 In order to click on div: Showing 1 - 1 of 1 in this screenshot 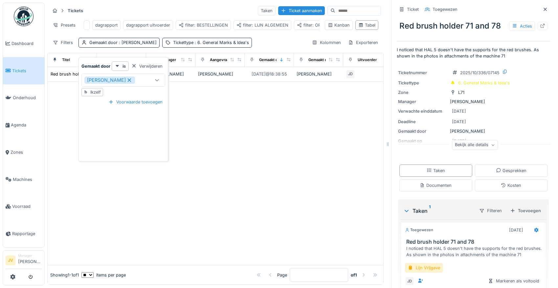, I will do `click(64, 275)`.